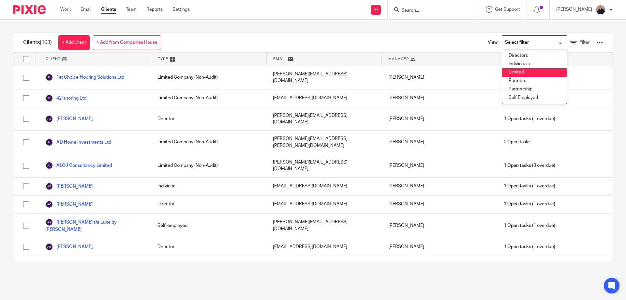  I want to click on a: Settings, so click(181, 9).